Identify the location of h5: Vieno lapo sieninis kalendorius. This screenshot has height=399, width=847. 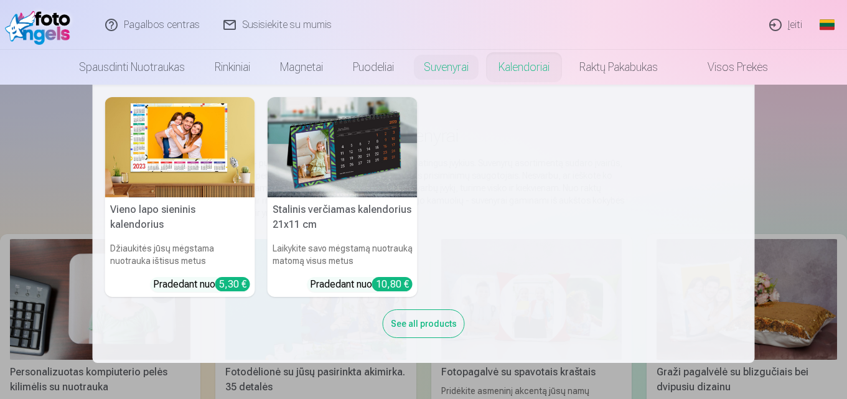
(180, 217).